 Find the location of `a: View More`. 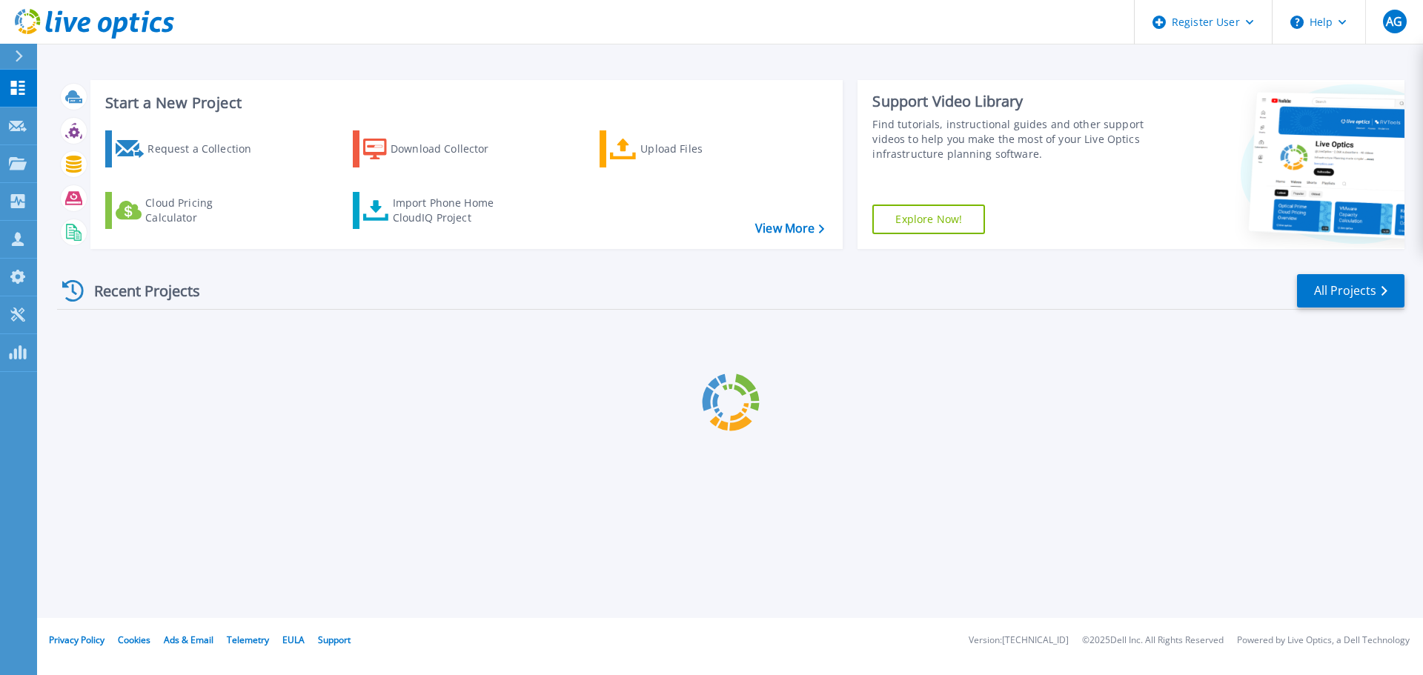

a: View More is located at coordinates (789, 228).